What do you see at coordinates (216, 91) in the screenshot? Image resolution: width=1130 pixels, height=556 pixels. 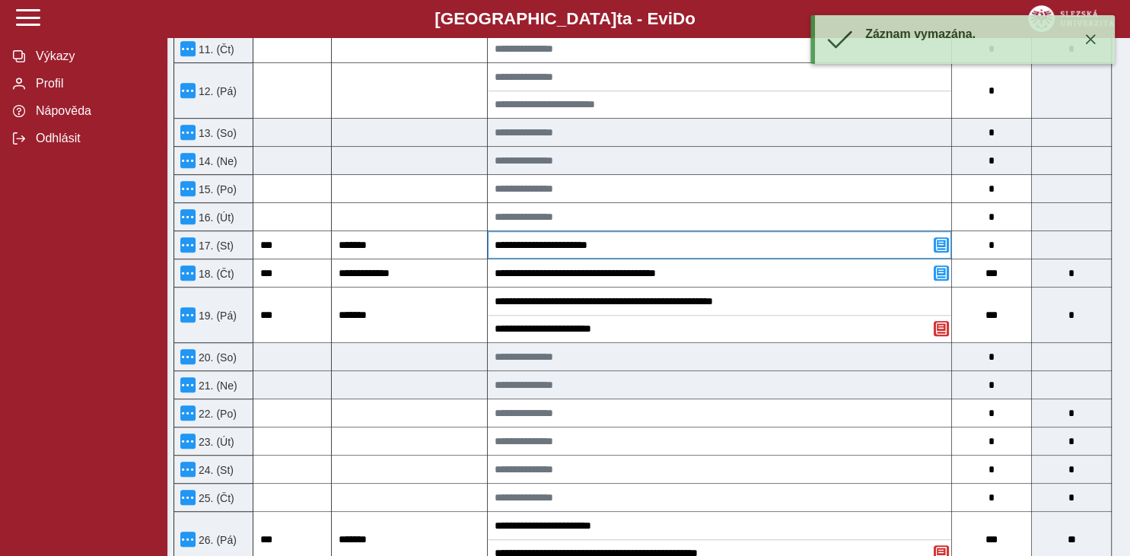 I see `span: 12. (Pá)` at bounding box center [216, 91].